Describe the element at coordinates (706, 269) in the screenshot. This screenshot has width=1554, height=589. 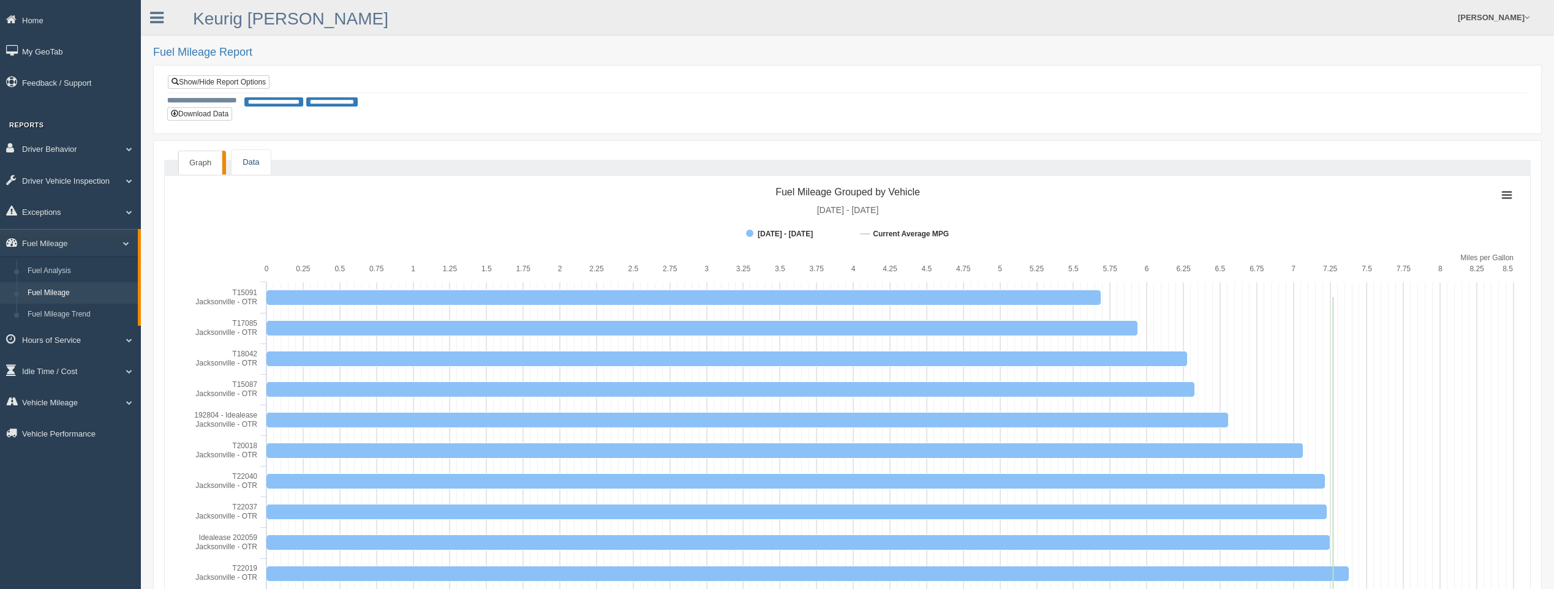
I see `text: 3` at that location.